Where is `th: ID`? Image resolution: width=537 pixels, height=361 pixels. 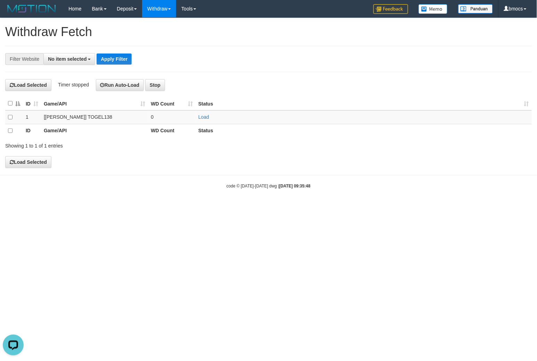
th: ID is located at coordinates (32, 131).